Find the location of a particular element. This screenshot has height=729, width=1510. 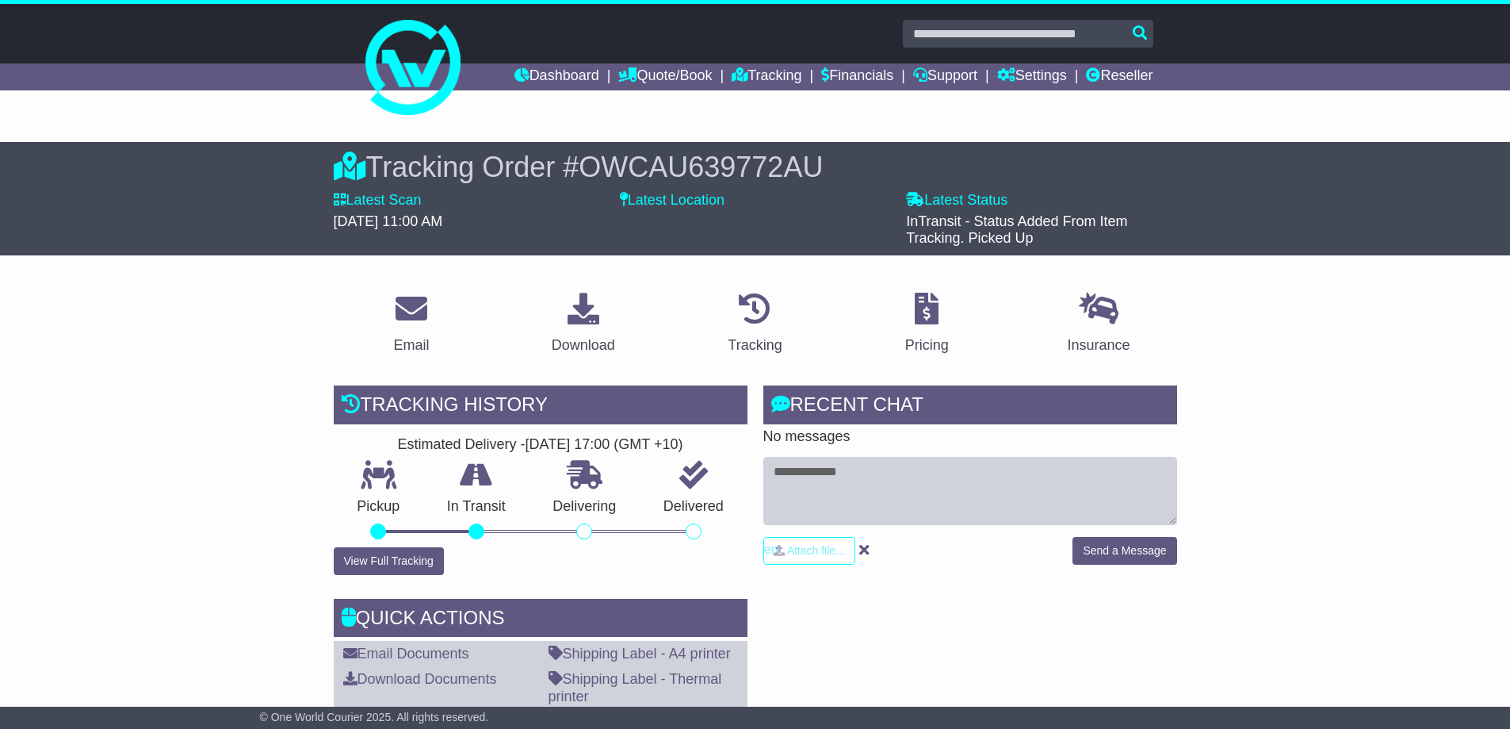

p: Delivered is located at coordinates (694, 507).